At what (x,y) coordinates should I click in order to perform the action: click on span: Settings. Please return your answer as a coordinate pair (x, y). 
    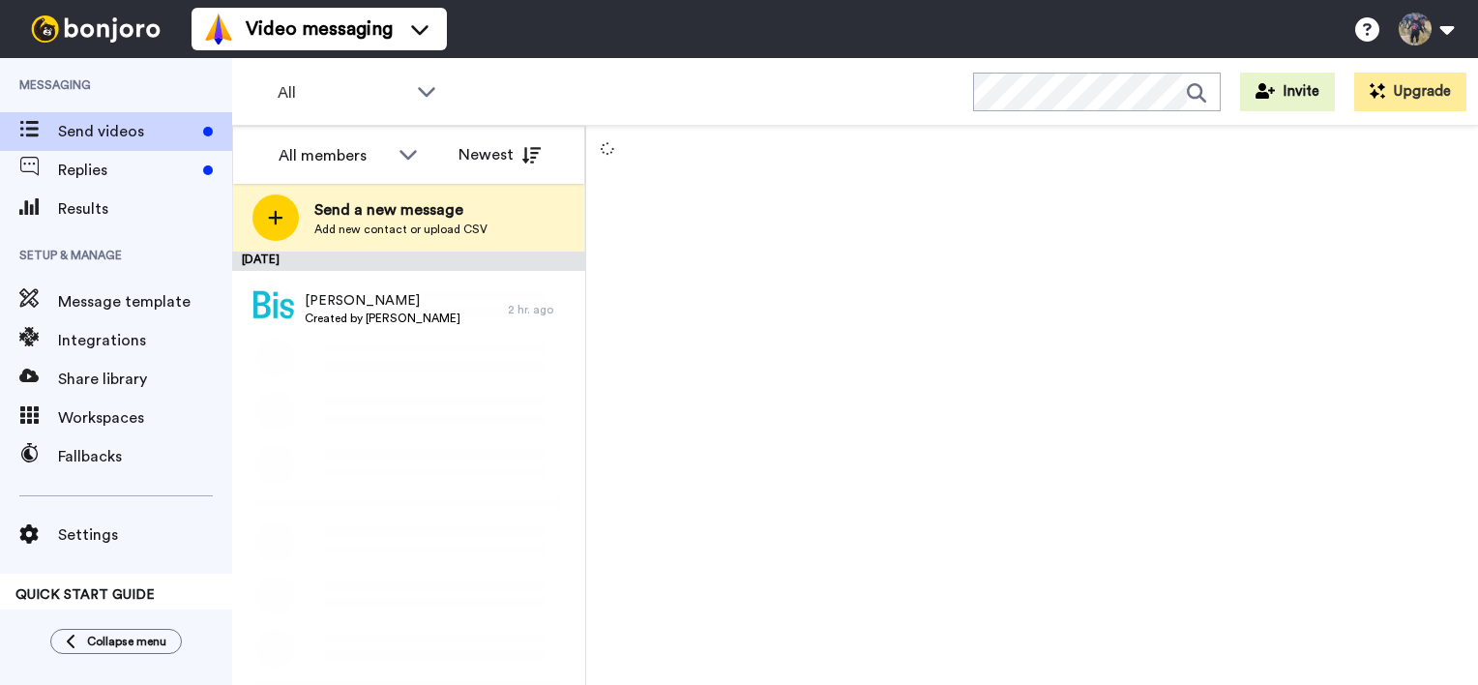
    Looking at the image, I should click on (145, 535).